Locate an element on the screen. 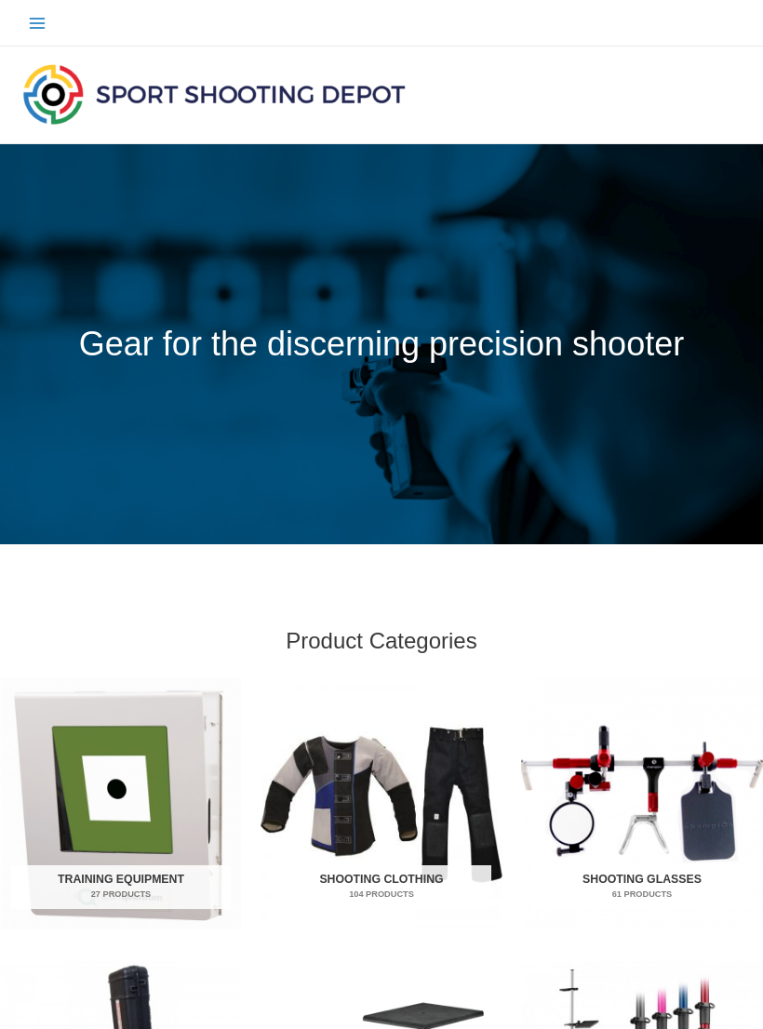 The width and height of the screenshot is (763, 1029). h2: Shooting Clothing is located at coordinates (380, 886).